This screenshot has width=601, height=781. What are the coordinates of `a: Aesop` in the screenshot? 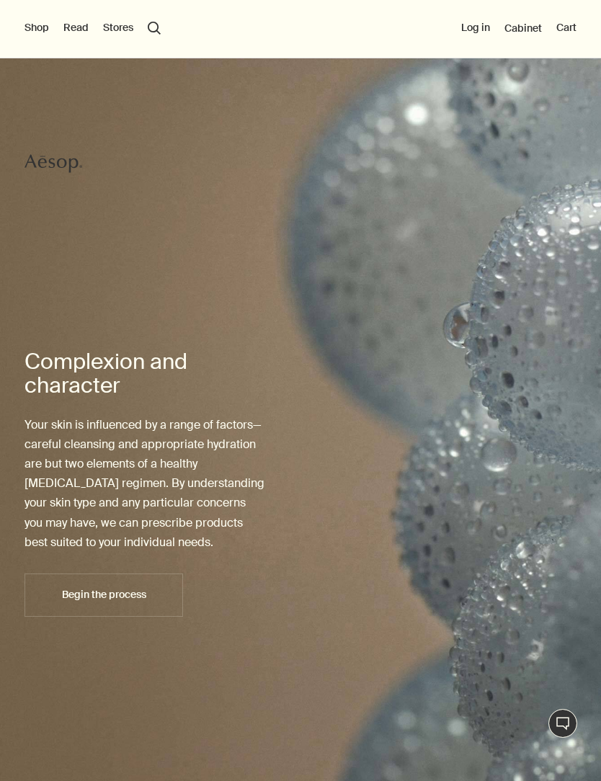 It's located at (53, 165).